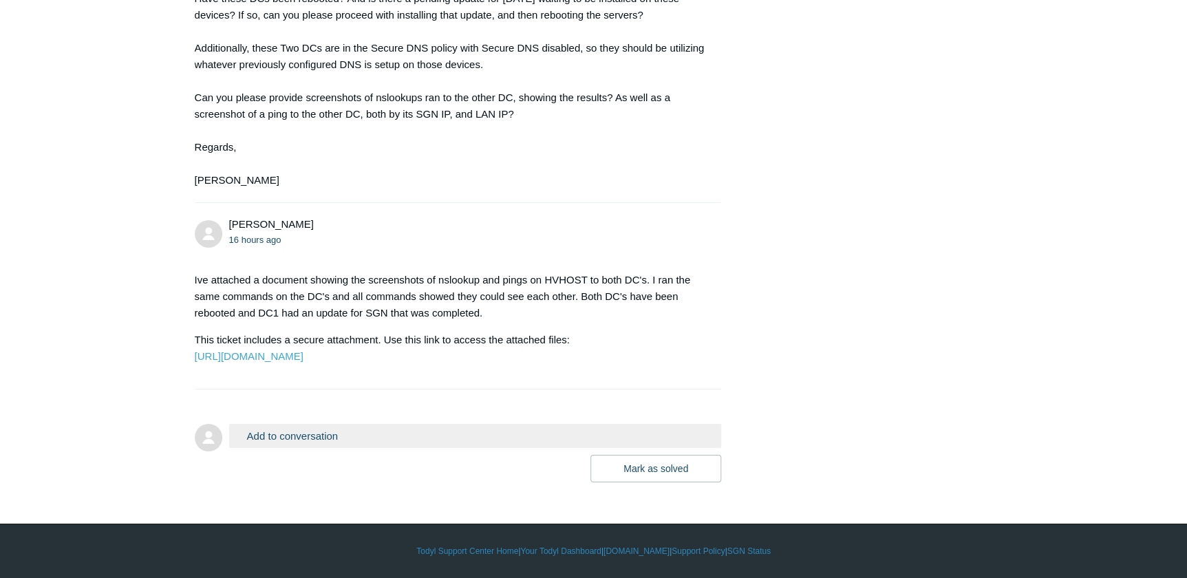  I want to click on button: Add to conversation, so click(476, 436).